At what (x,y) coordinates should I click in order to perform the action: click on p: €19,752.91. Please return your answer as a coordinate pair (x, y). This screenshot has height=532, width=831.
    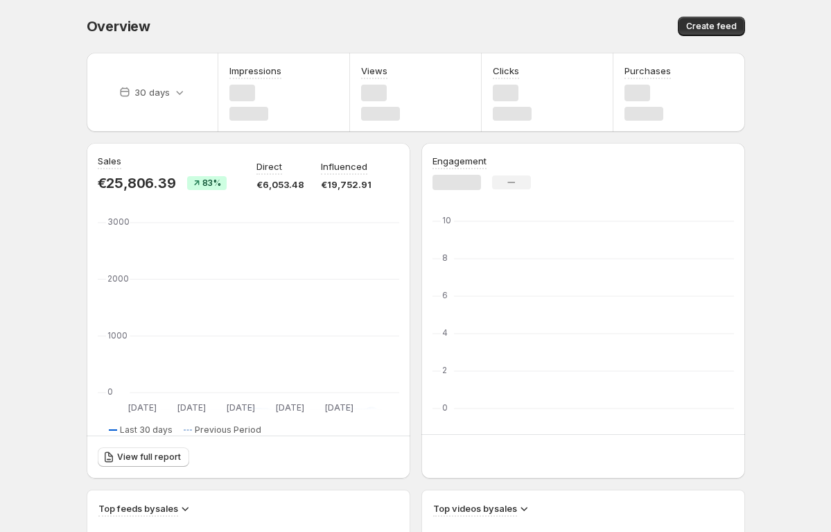
    Looking at the image, I should click on (346, 184).